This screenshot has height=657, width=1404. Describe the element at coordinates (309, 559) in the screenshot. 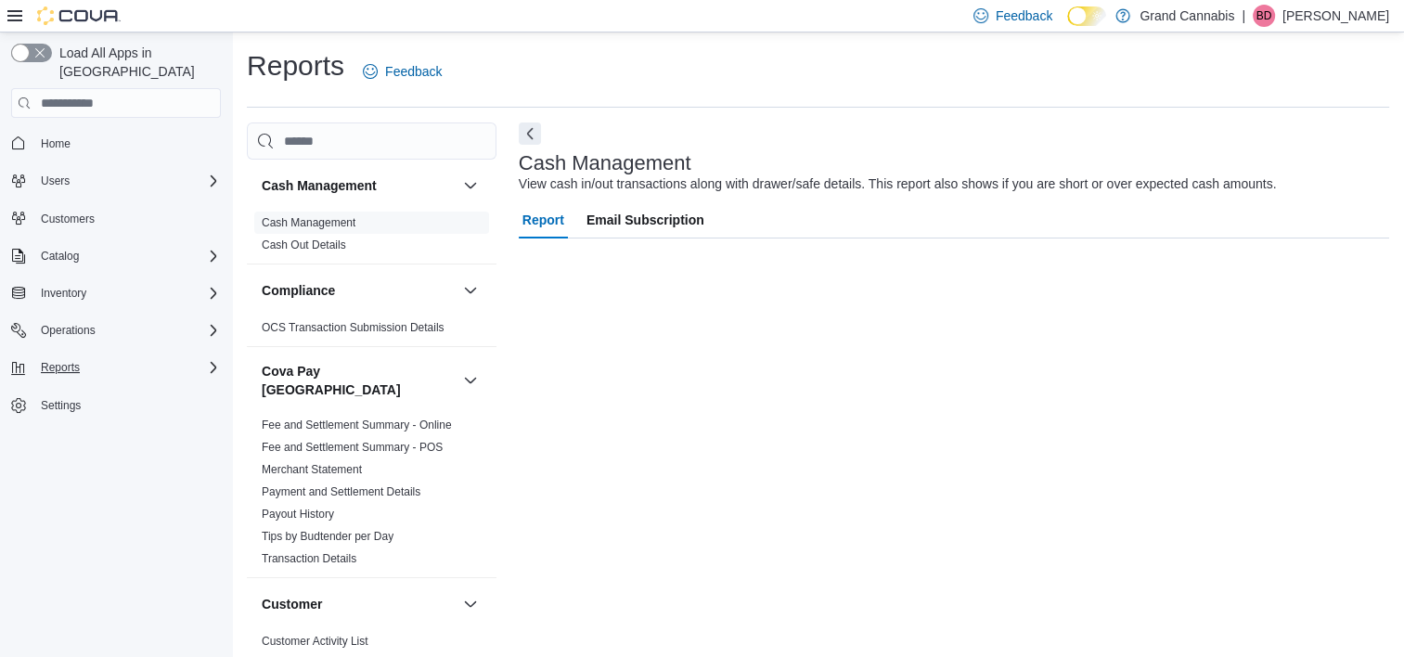

I see `span: Transaction Details` at that location.